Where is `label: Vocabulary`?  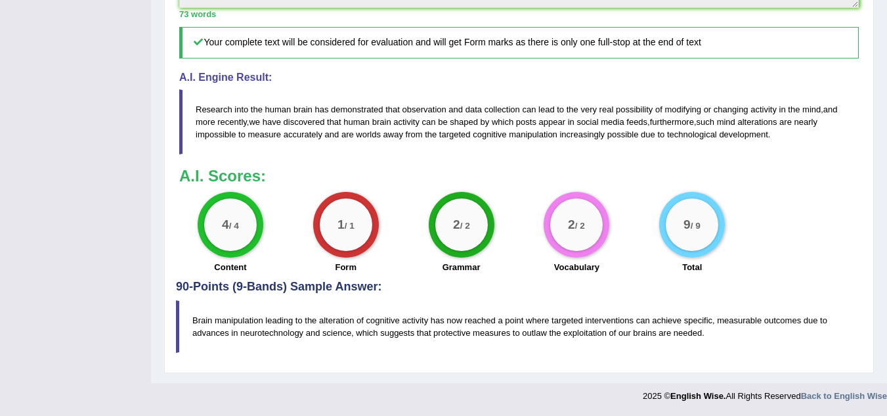 label: Vocabulary is located at coordinates (577, 267).